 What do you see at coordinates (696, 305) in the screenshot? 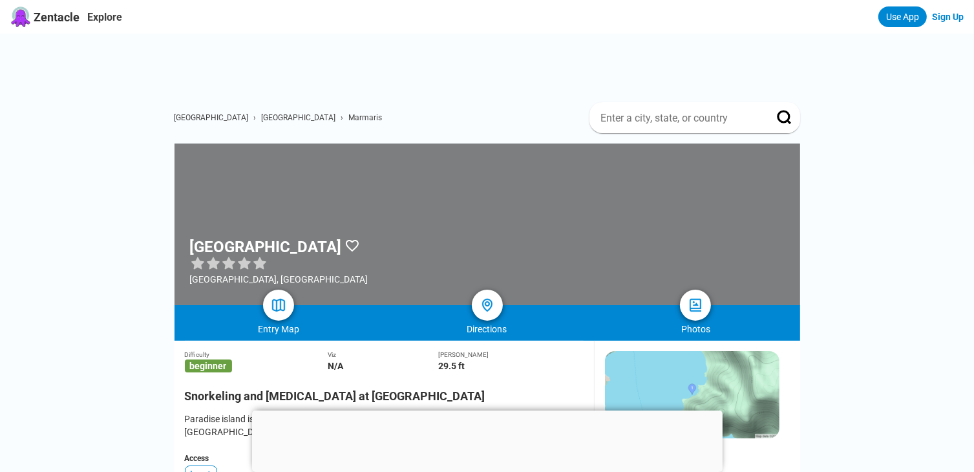
I see `img: photos` at bounding box center [696, 305].